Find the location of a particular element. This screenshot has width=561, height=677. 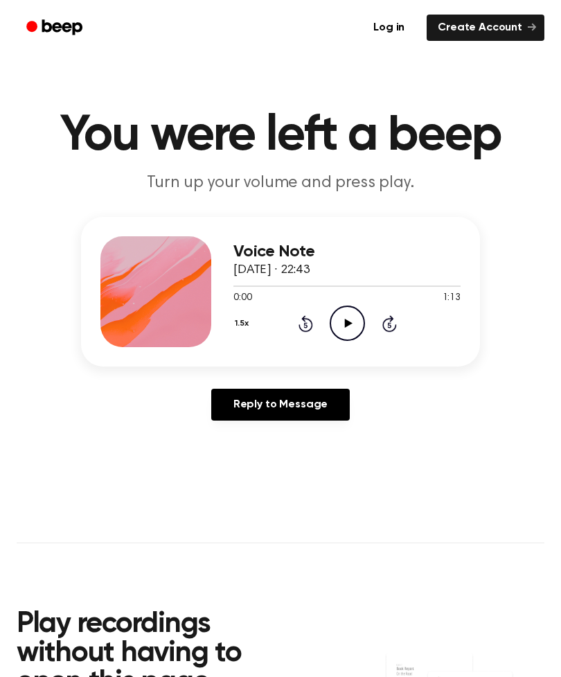

span: 1:13 is located at coordinates (452, 298).